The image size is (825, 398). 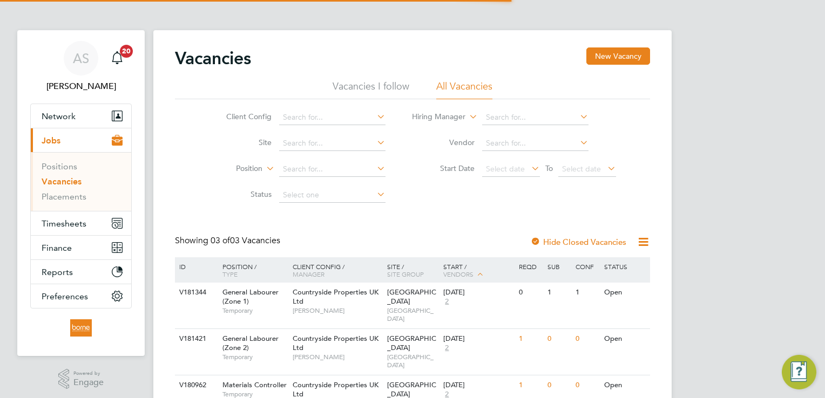 What do you see at coordinates (57, 248) in the screenshot?
I see `span: Finance` at bounding box center [57, 248].